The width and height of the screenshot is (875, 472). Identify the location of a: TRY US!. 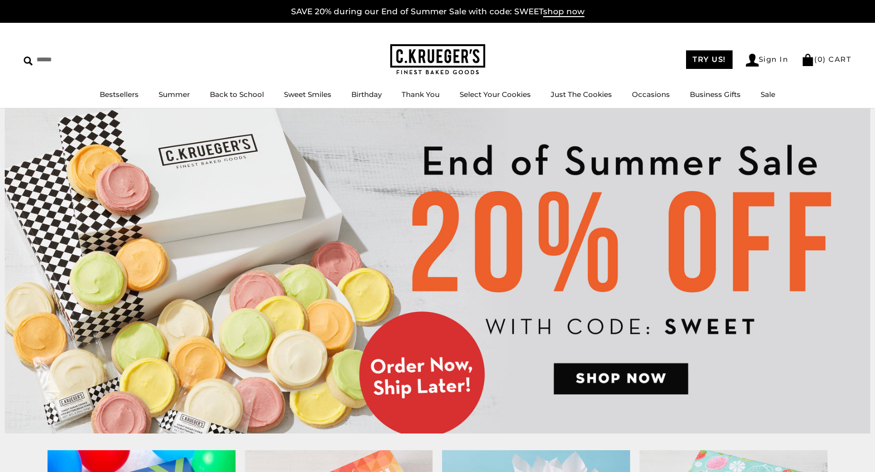
(710, 59).